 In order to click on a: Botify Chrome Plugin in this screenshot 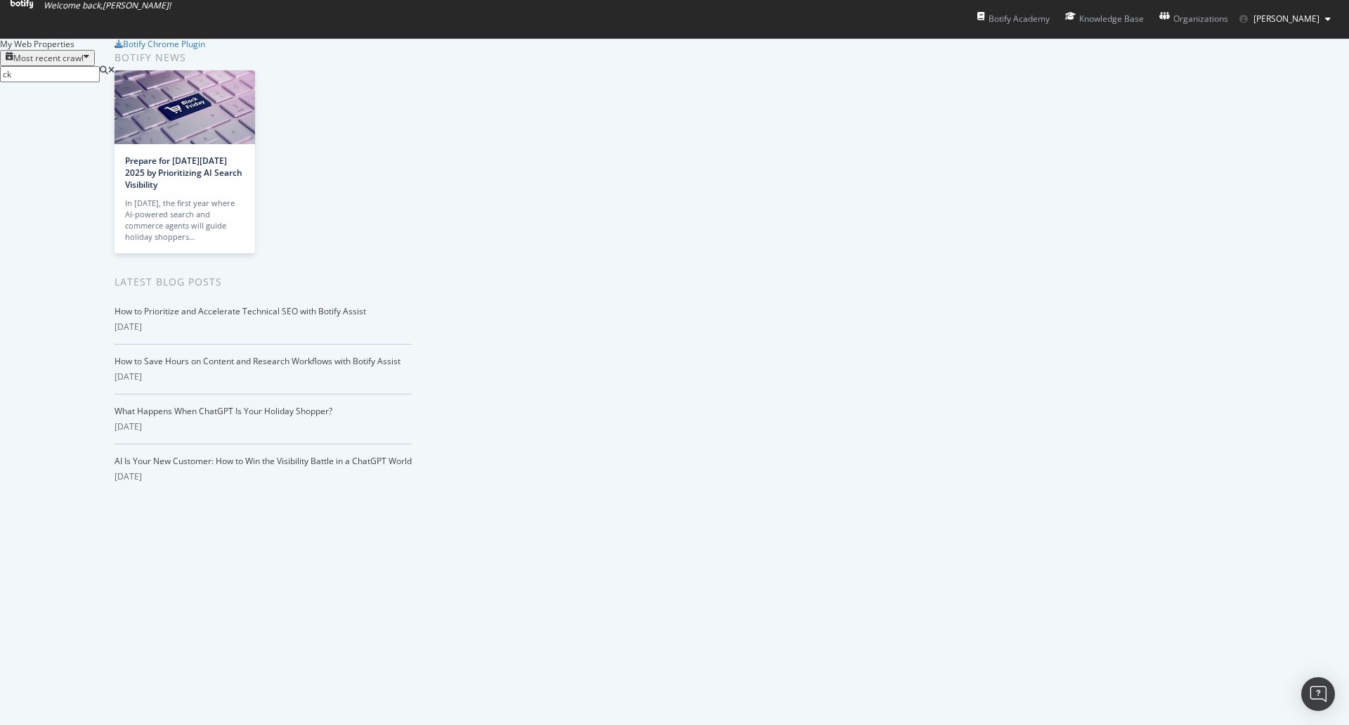, I will do `click(160, 44)`.